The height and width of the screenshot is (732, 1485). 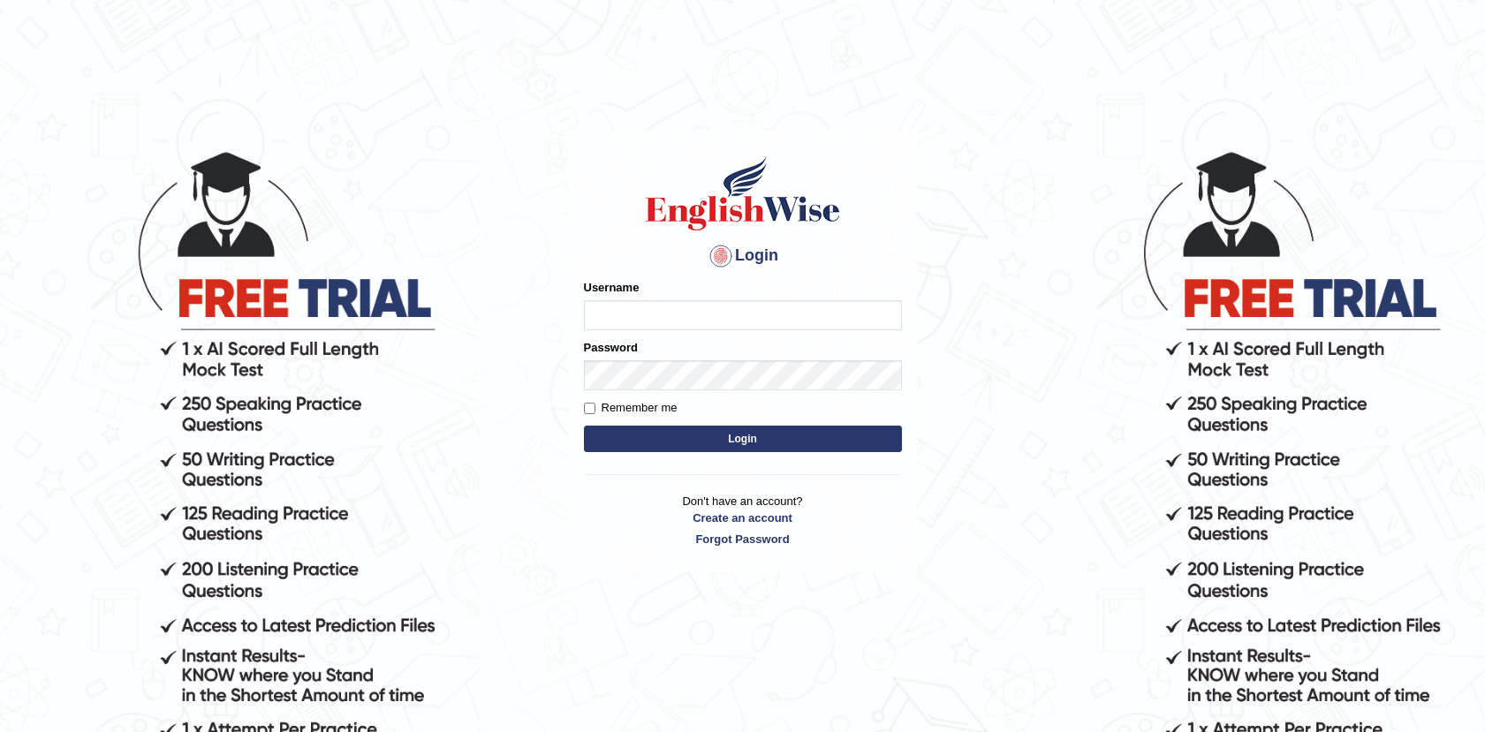 I want to click on a: Forgot Password, so click(x=743, y=539).